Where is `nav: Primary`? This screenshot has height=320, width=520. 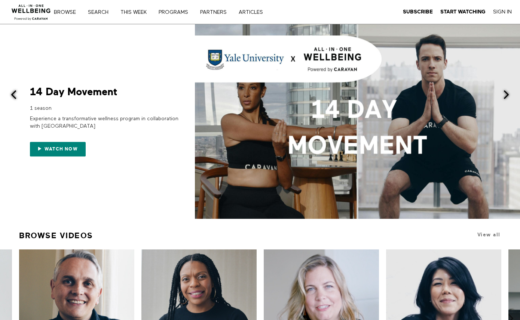
nav: Primary is located at coordinates (169, 12).